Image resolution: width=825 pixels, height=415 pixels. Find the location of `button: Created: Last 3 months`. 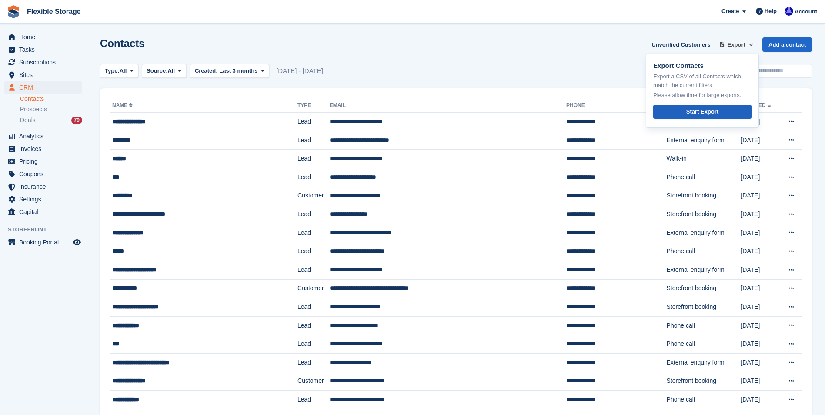

button: Created: Last 3 months is located at coordinates (229, 71).